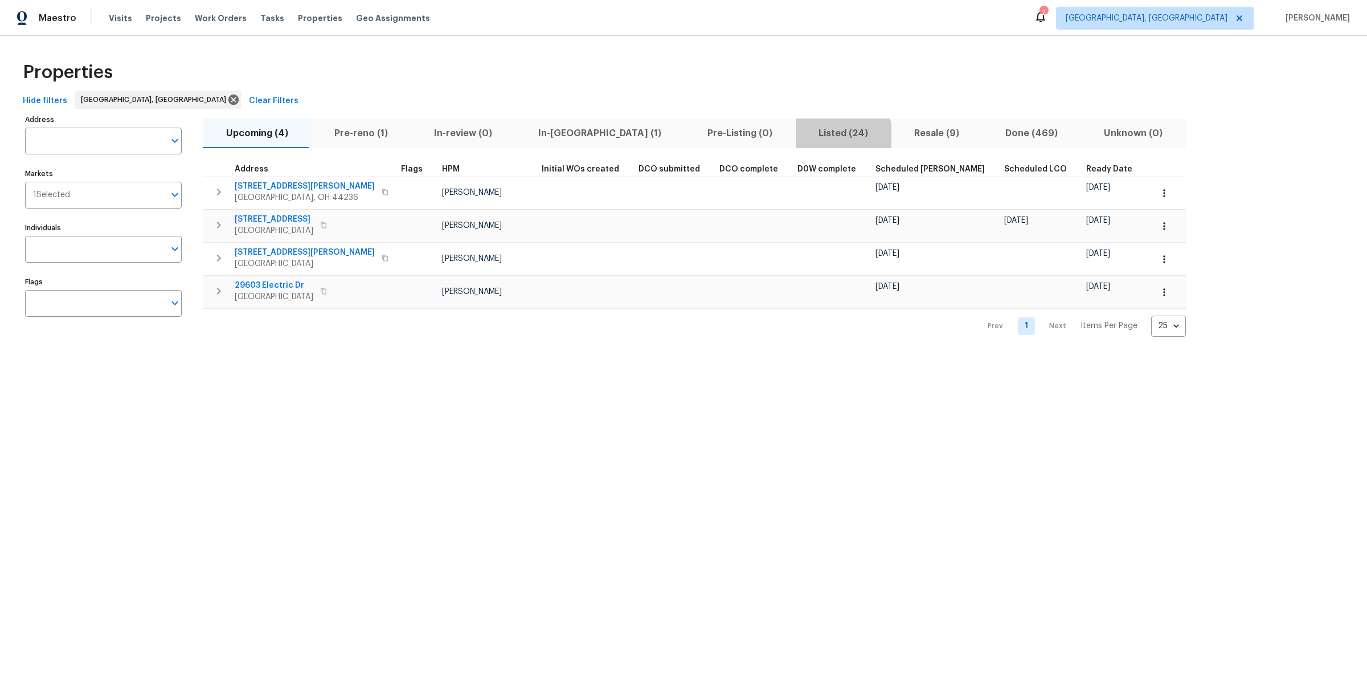 Image resolution: width=1367 pixels, height=682 pixels. I want to click on span: Work Orders, so click(220, 18).